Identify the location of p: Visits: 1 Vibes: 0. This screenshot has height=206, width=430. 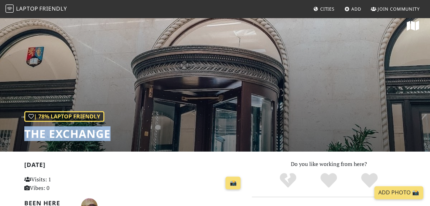
(58, 184).